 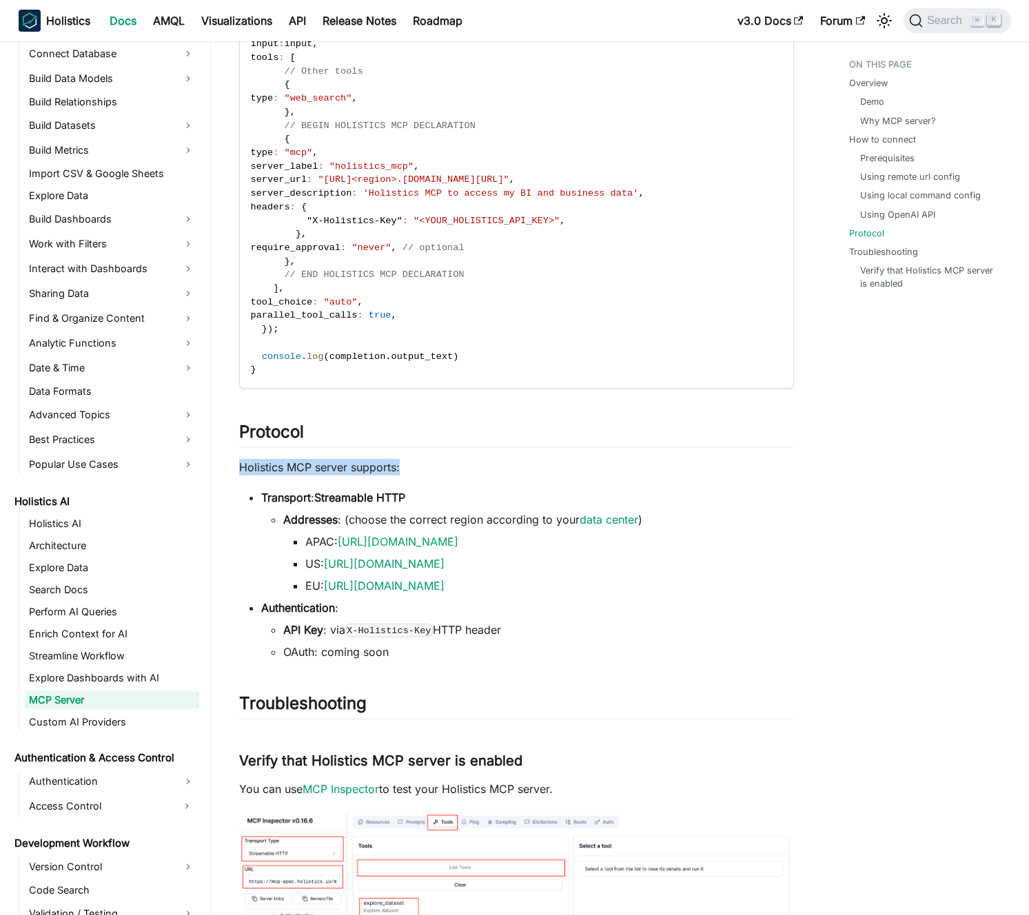 What do you see at coordinates (298, 152) in the screenshot?
I see `span: "mcp"` at bounding box center [298, 152].